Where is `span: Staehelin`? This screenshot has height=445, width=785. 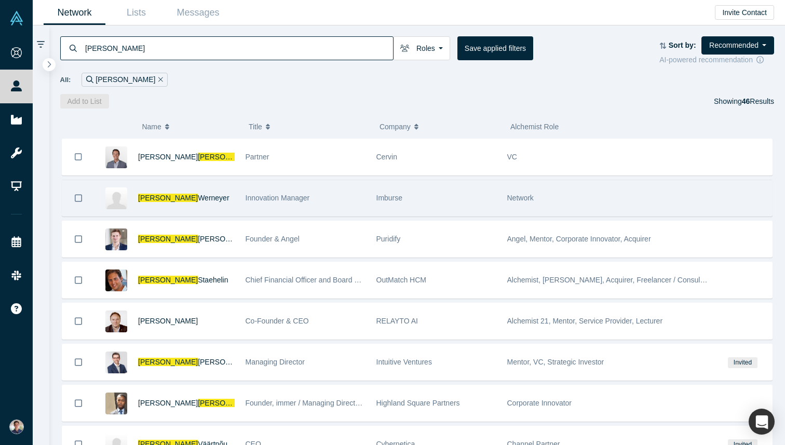
span: Staehelin is located at coordinates (213, 280).